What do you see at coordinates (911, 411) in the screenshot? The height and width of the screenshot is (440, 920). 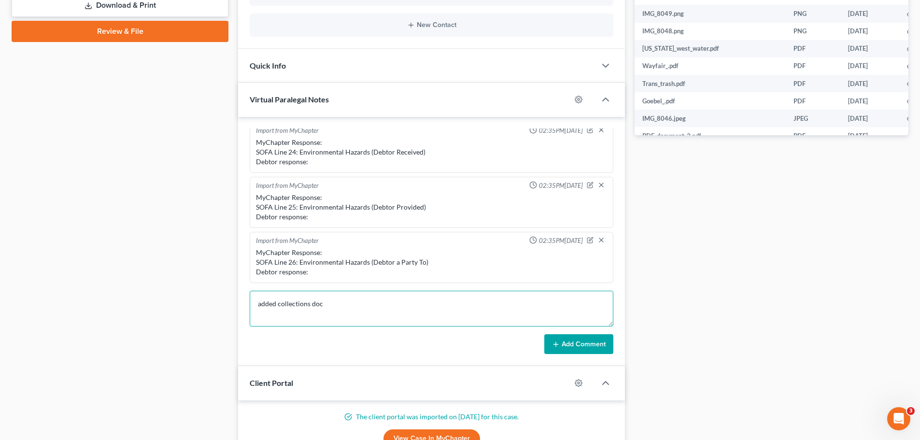 I see `span: 3` at bounding box center [911, 411].